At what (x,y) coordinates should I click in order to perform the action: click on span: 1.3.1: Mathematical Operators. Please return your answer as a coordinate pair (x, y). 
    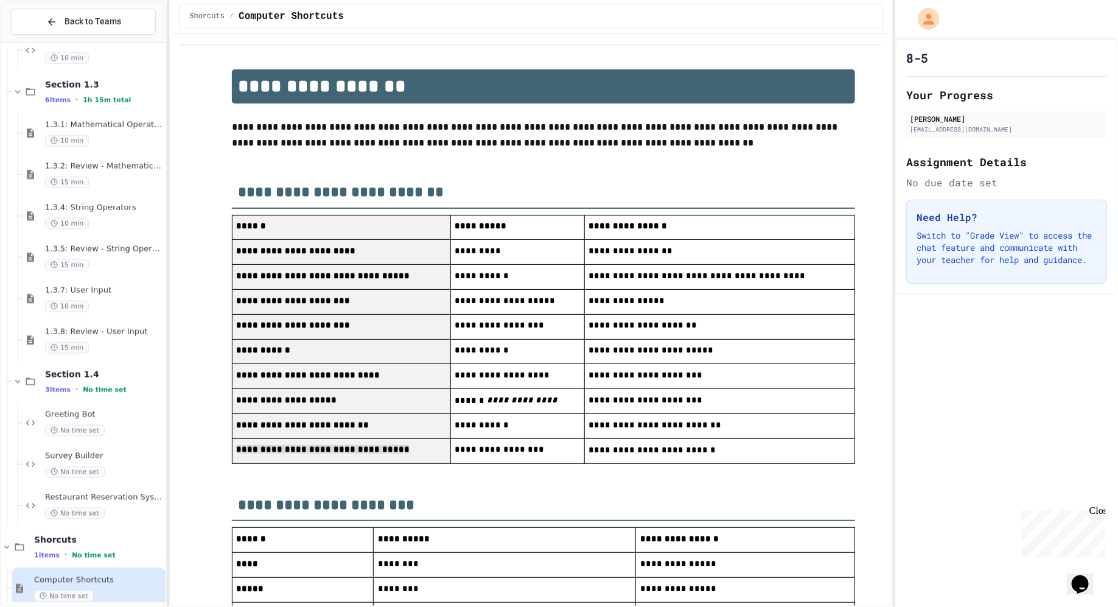
    Looking at the image, I should click on (104, 125).